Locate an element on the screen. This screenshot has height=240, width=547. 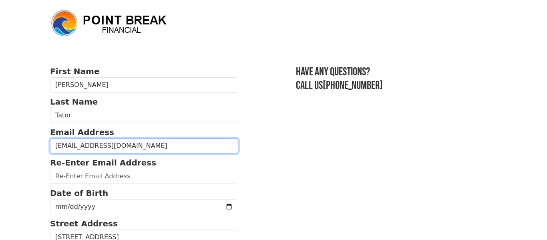
strong: First Name is located at coordinates (75, 71).